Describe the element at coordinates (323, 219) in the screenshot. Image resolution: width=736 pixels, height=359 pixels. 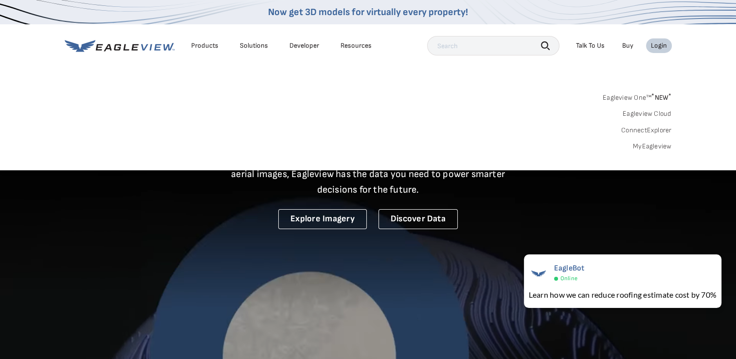
I see `a: Explore Imagery` at that location.